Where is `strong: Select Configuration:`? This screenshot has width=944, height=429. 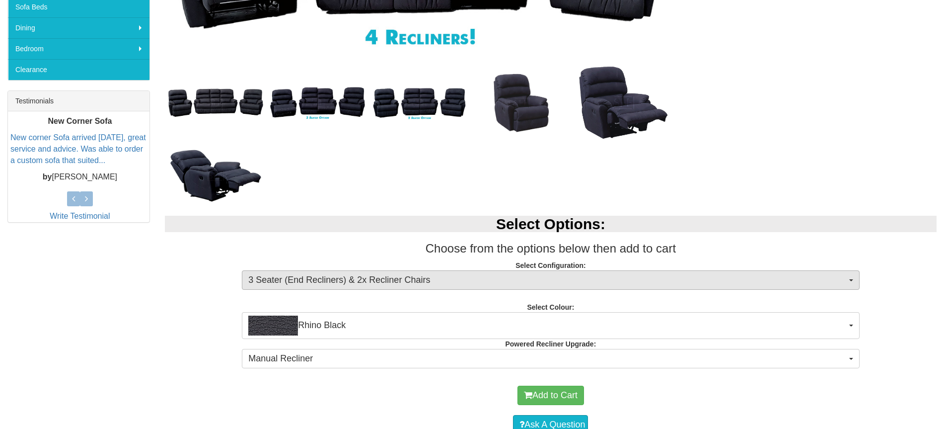
strong: Select Configuration: is located at coordinates (551, 265).